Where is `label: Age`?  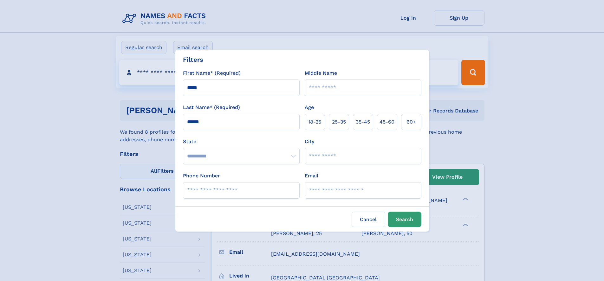
label: Age is located at coordinates (309, 107).